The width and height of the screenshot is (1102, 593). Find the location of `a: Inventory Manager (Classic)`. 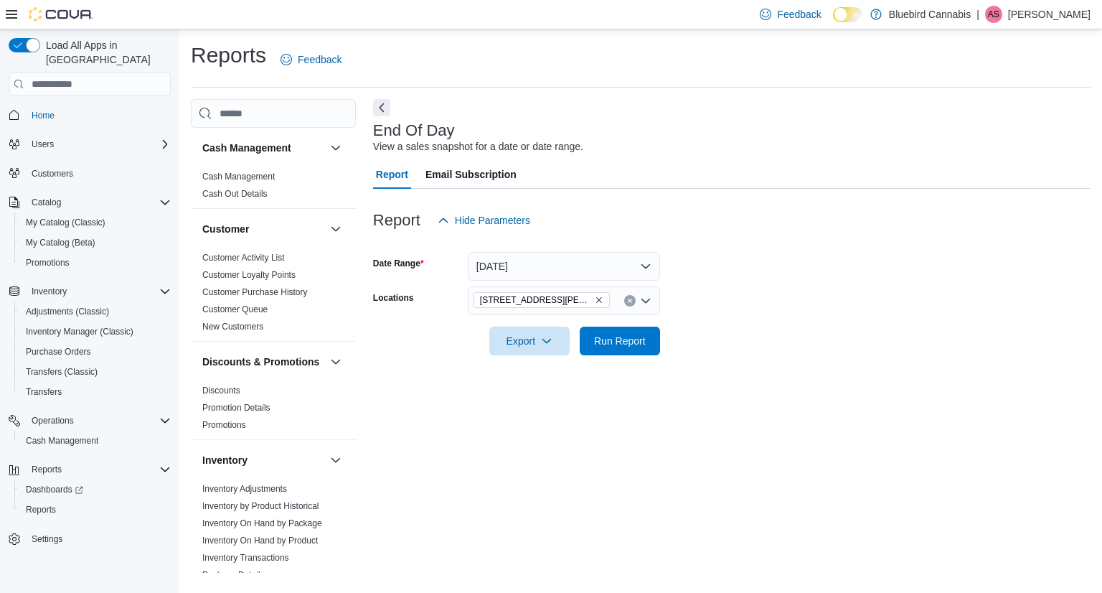

a: Inventory Manager (Classic) is located at coordinates (80, 332).